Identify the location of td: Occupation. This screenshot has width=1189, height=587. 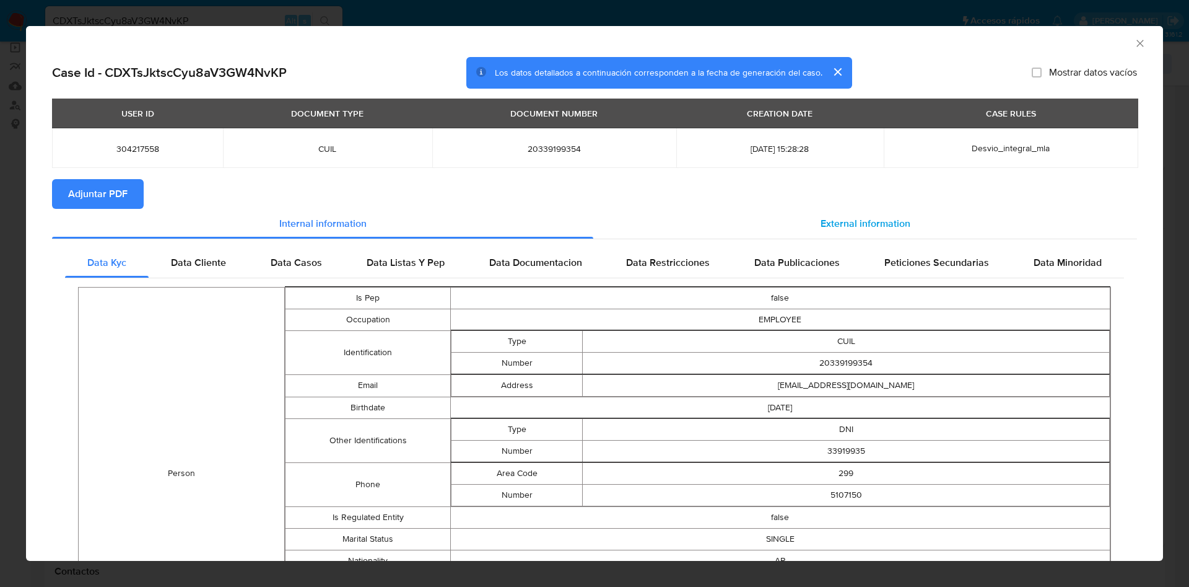
(368, 319).